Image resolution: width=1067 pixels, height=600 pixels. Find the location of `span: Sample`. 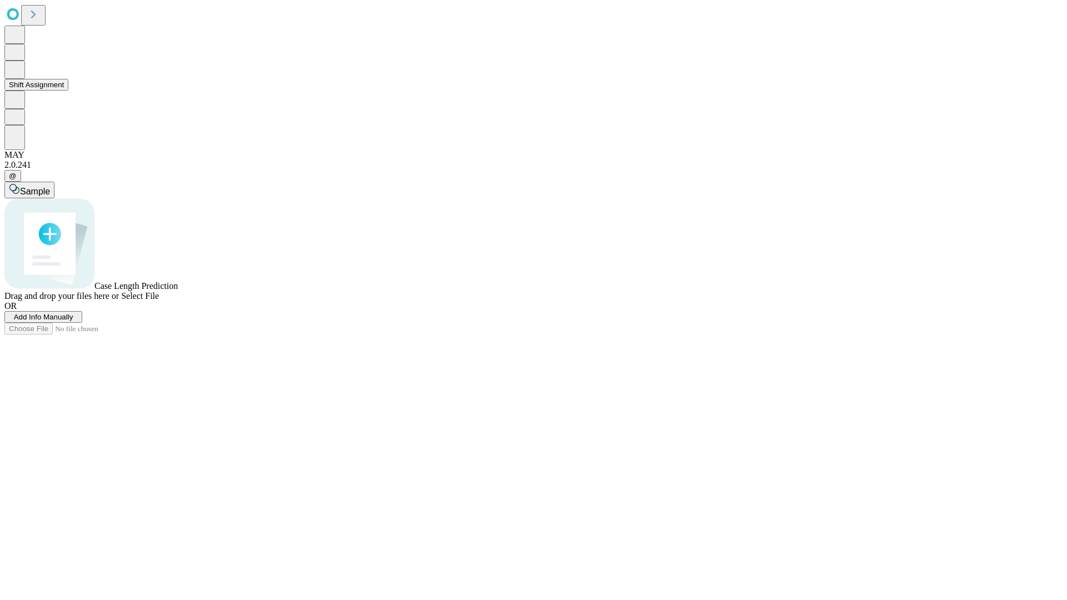

span: Sample is located at coordinates (35, 191).